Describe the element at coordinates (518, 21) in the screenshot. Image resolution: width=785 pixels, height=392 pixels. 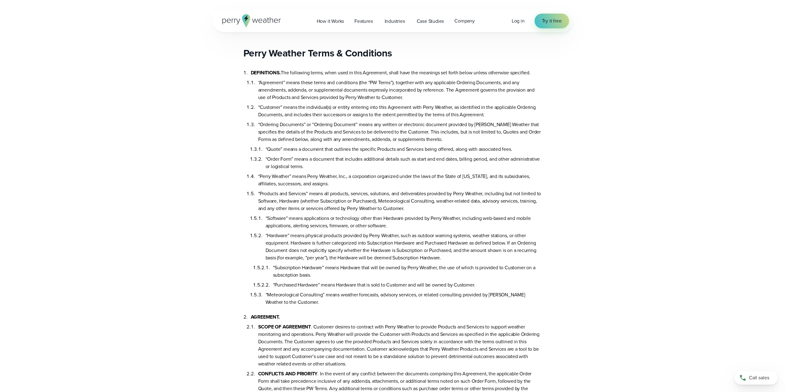
I see `a: Log in` at that location.